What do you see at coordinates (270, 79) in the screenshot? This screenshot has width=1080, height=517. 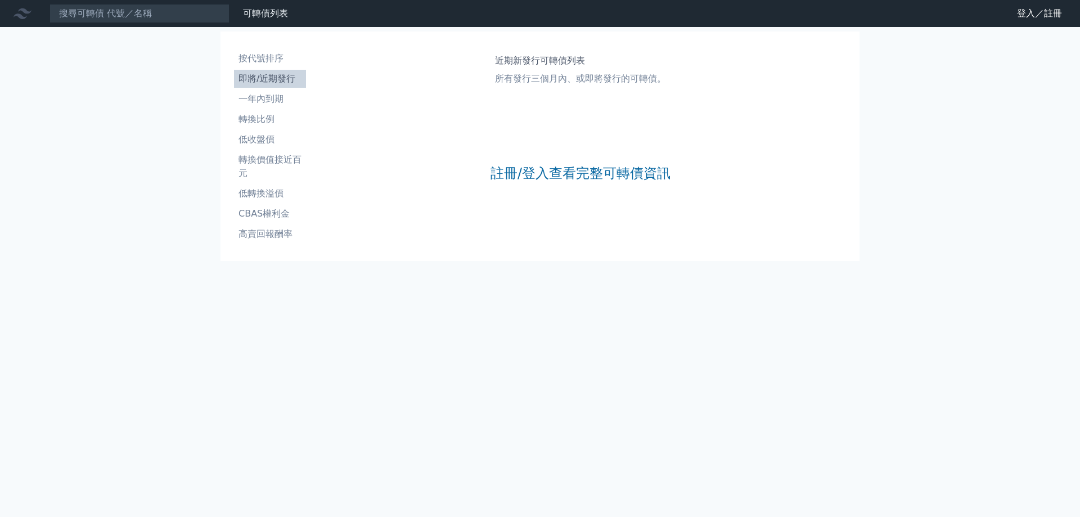 I see `a: 即將/近期發行` at bounding box center [270, 79].